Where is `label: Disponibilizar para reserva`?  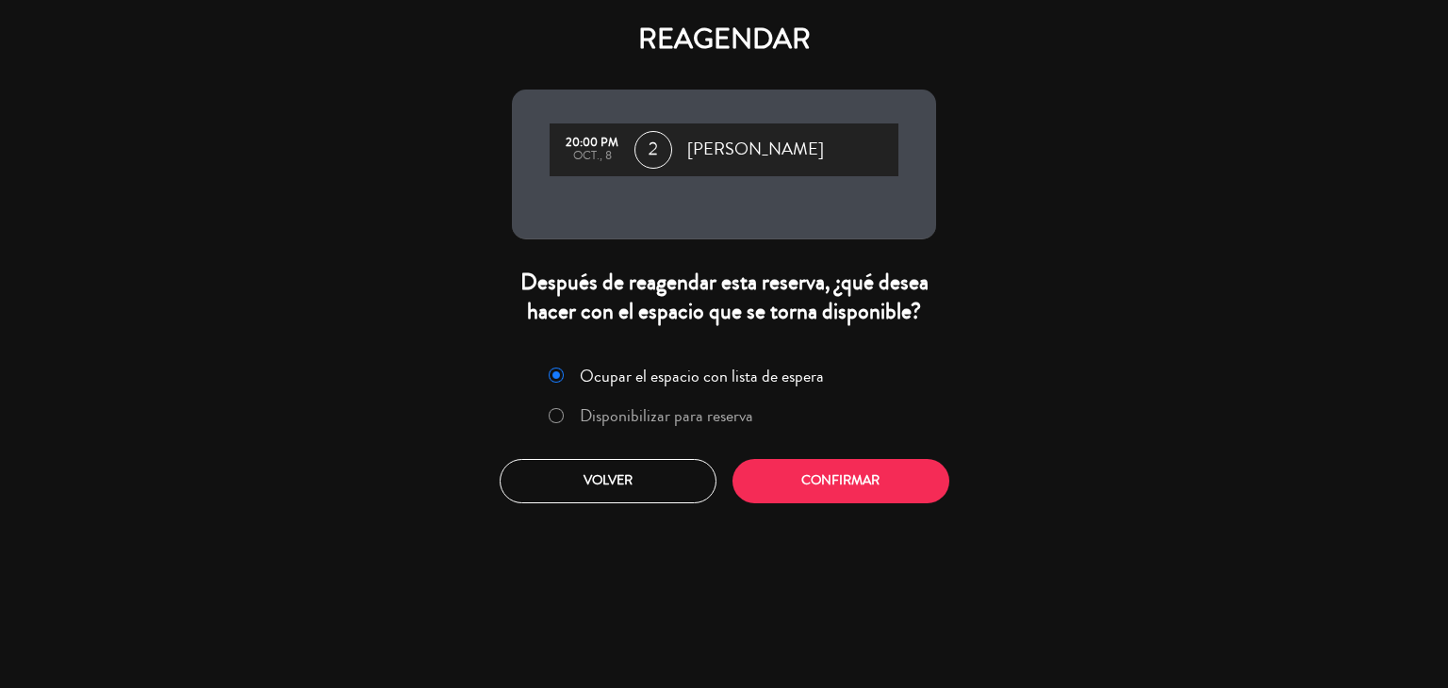
label: Disponibilizar para reserva is located at coordinates (667, 416).